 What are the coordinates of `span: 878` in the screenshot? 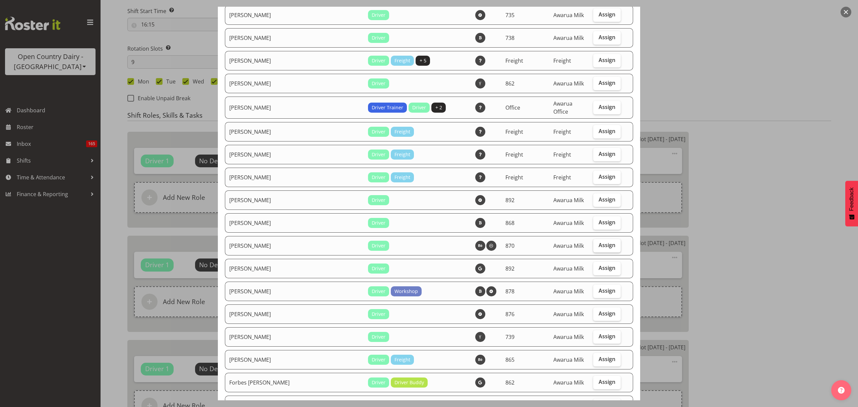 It's located at (510, 291).